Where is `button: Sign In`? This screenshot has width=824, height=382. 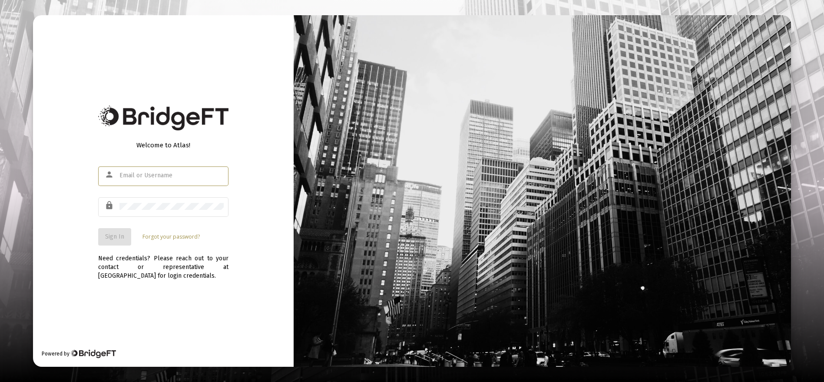
button: Sign In is located at coordinates (115, 237).